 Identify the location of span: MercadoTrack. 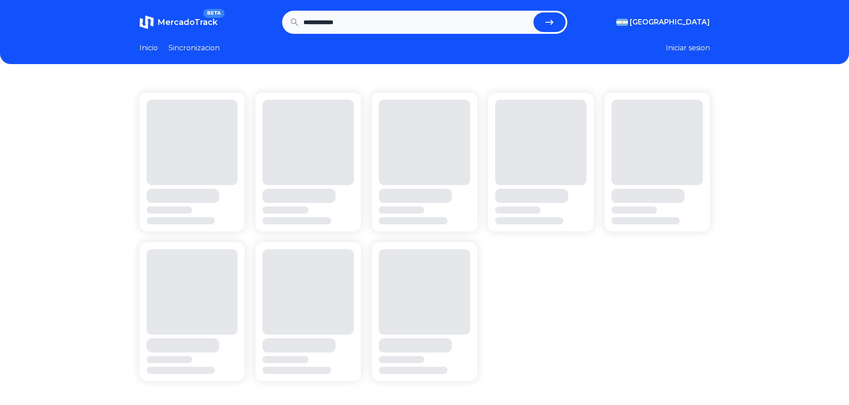
(187, 22).